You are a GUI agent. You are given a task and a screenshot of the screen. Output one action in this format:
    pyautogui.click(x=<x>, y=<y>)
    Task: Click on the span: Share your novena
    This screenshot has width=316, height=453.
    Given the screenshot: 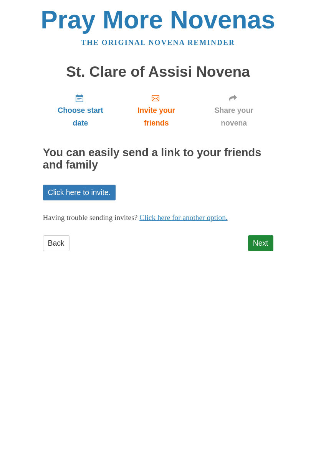 What is the action you would take?
    pyautogui.click(x=234, y=117)
    